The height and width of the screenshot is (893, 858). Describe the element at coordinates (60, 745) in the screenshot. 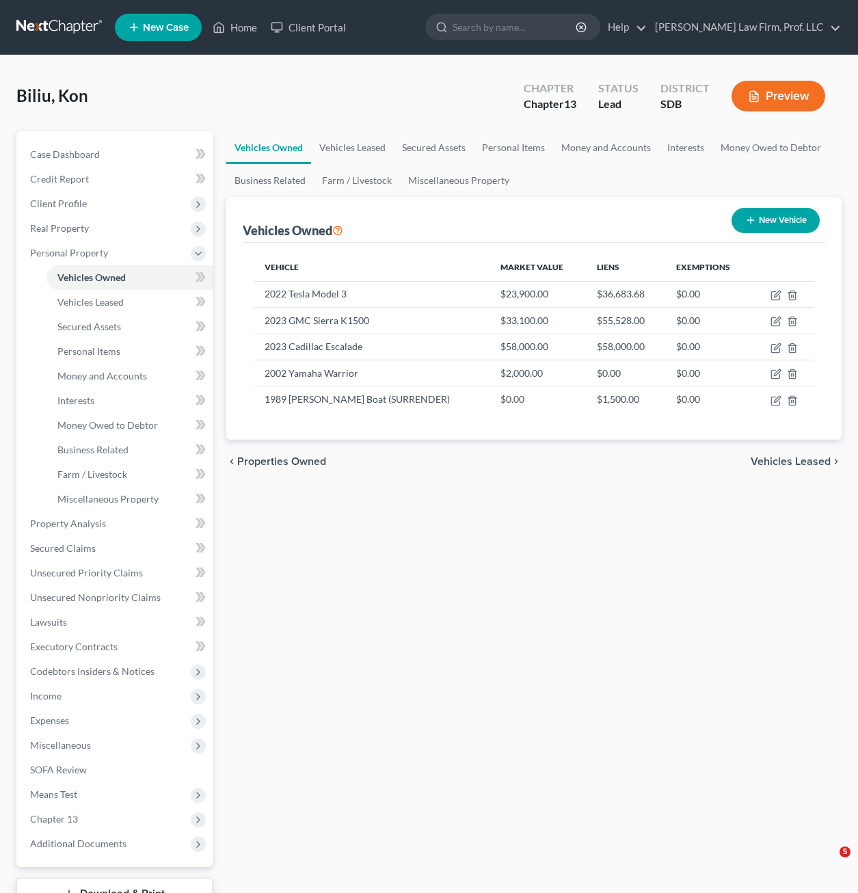

I see `span: Miscellaneous` at that location.